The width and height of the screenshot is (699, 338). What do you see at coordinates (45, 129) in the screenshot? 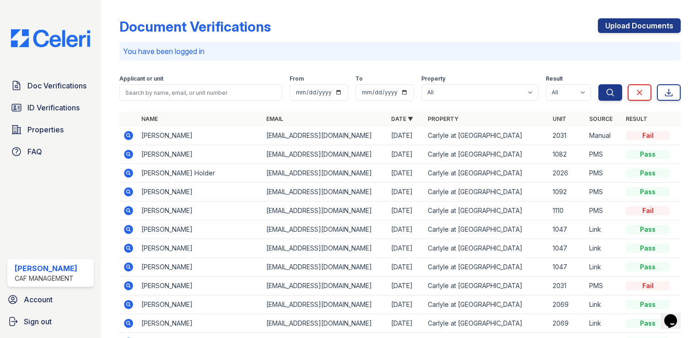
I see `span: Properties` at bounding box center [45, 129].